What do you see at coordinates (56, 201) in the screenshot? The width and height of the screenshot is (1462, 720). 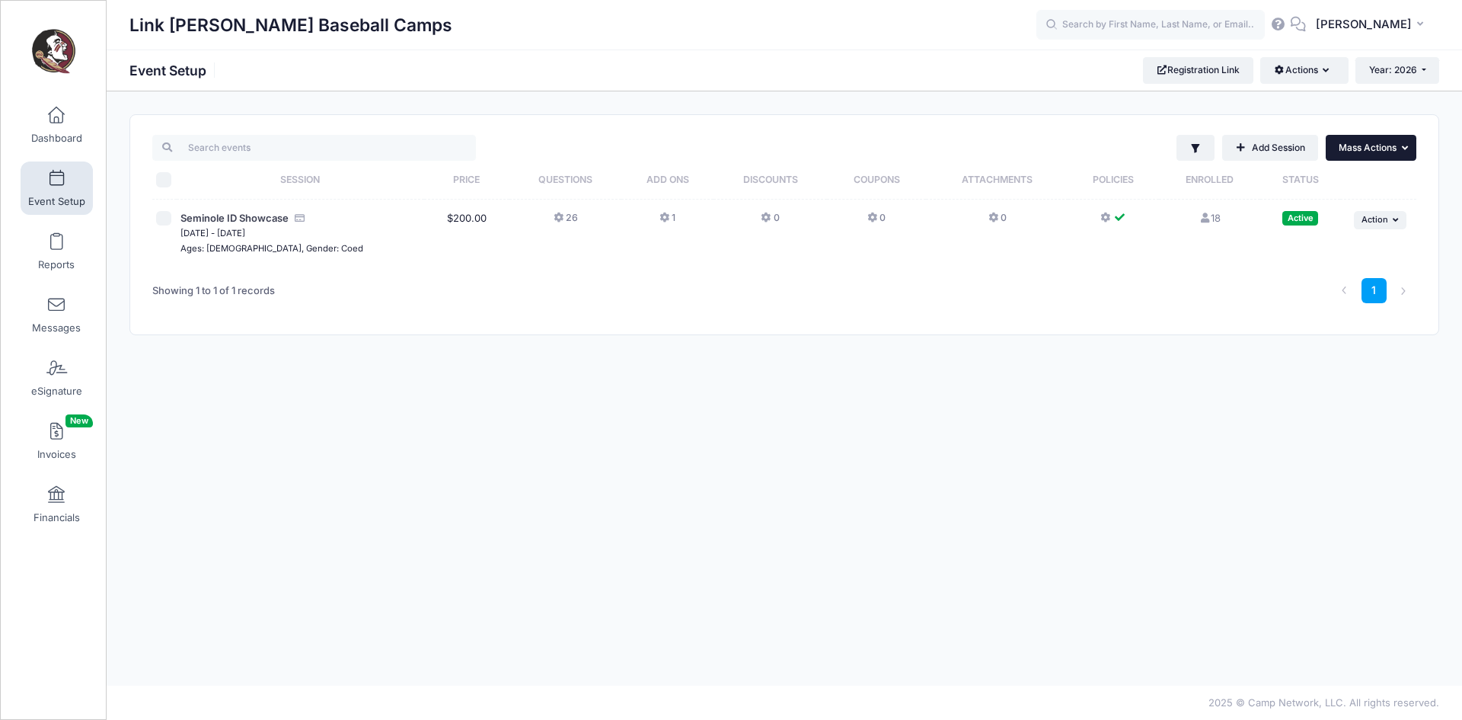 I see `span: Event Setup` at bounding box center [56, 201].